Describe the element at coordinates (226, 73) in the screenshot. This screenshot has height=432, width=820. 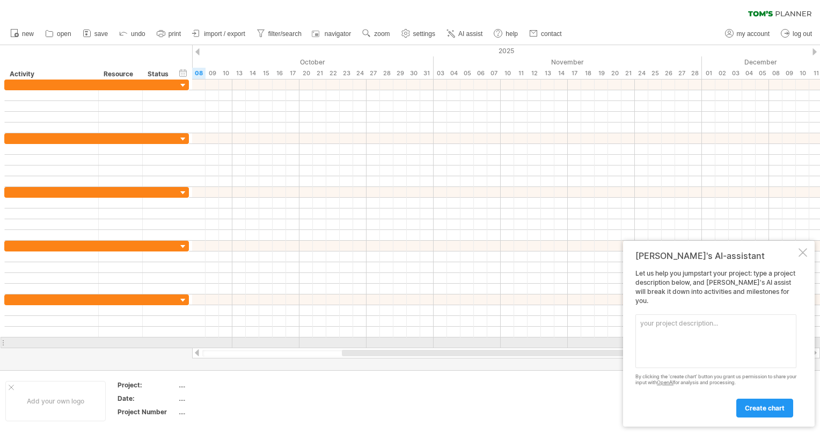
I see `div: Friday, 10 October 2025` at that location.